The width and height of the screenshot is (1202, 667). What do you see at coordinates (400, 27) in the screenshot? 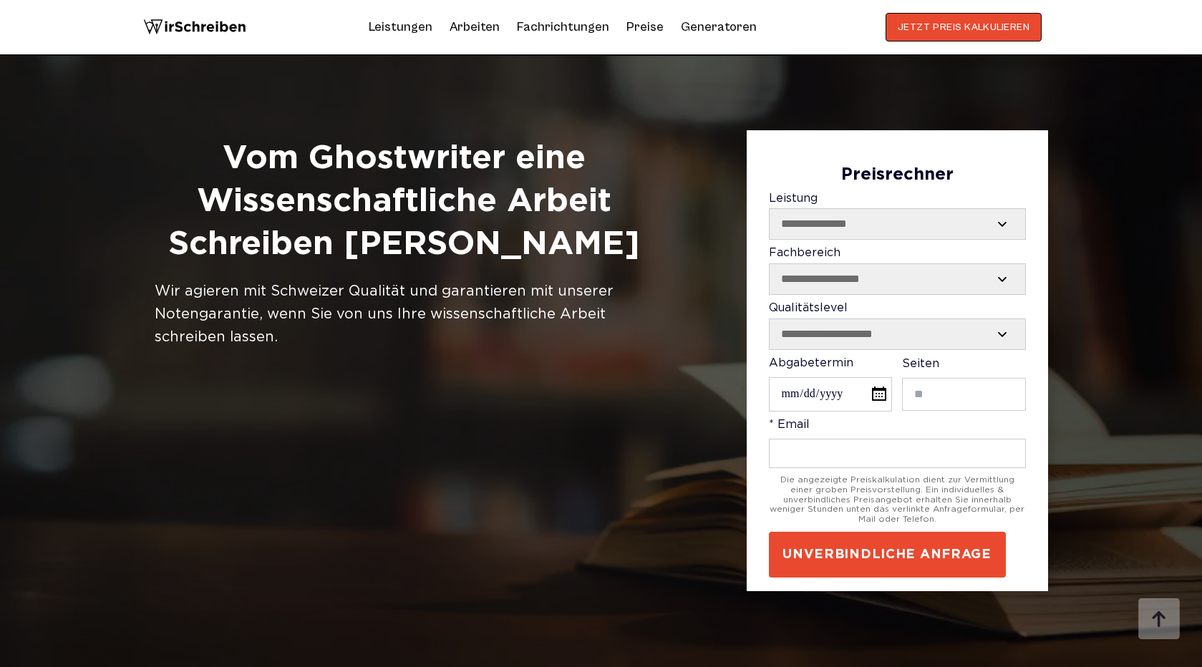
I see `a: Leistungen` at bounding box center [400, 27].